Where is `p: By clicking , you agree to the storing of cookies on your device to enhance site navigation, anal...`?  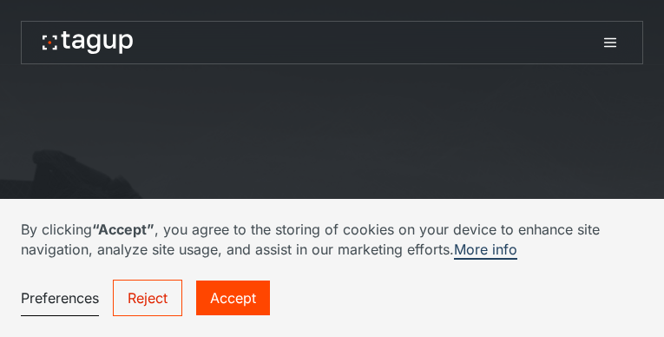
p: By clicking , you agree to the storing of cookies on your device to enhance site navigation, anal... is located at coordinates (332, 239).